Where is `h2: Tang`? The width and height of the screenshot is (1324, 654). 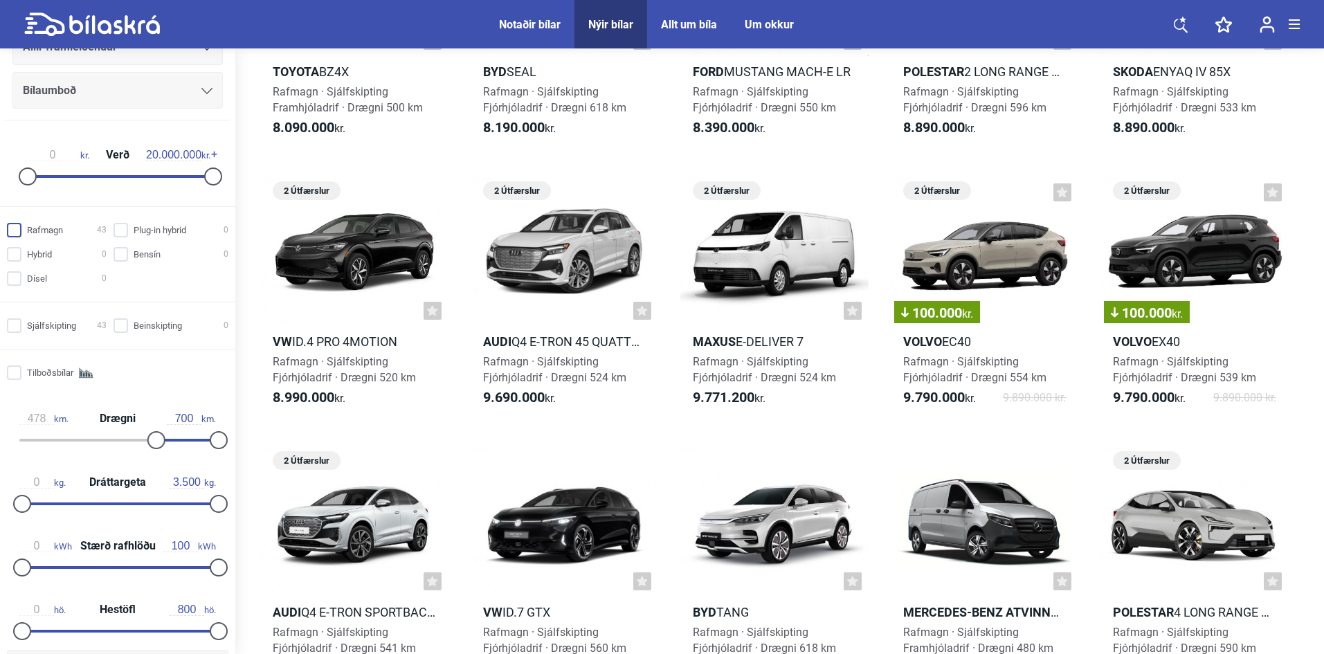
h2: Tang is located at coordinates (774, 612).